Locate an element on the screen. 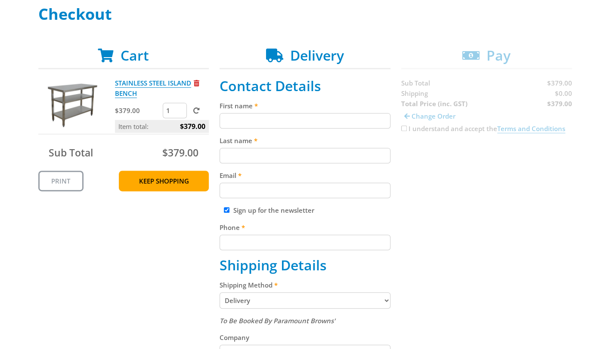 The image size is (610, 349). select: Please select a shipping method. is located at coordinates (305, 301).